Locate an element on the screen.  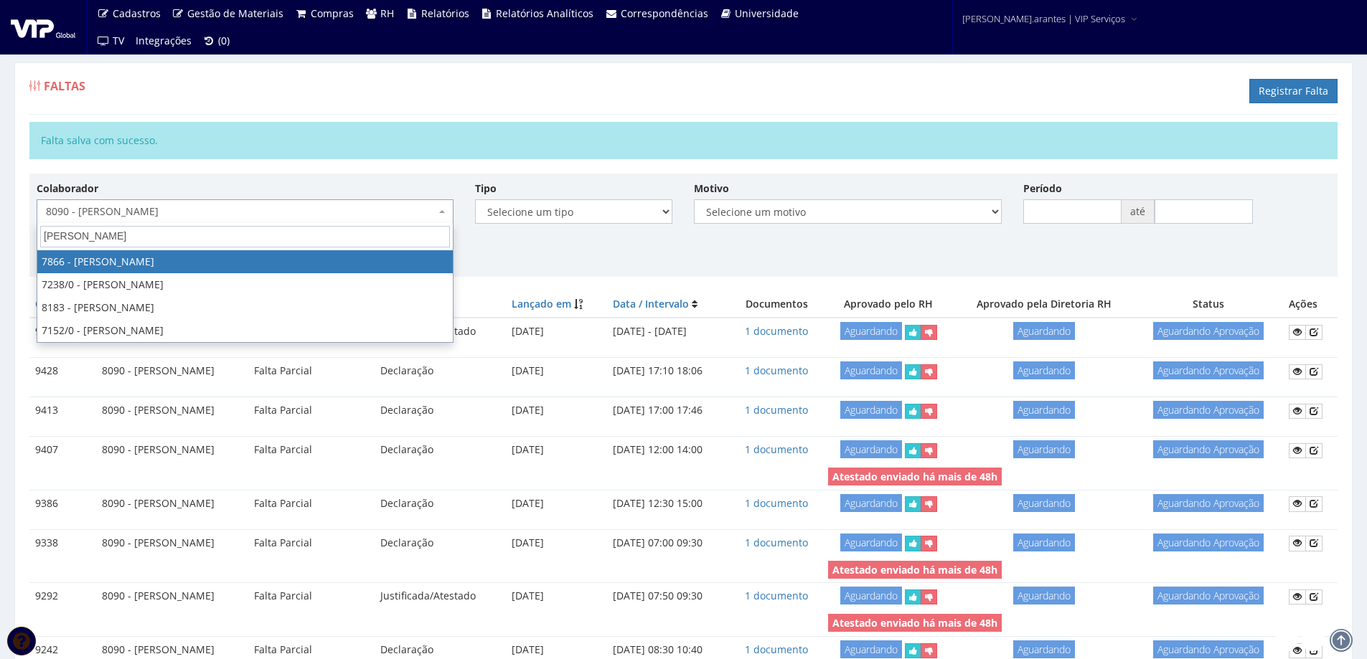
td: 9407 is located at coordinates (62, 450).